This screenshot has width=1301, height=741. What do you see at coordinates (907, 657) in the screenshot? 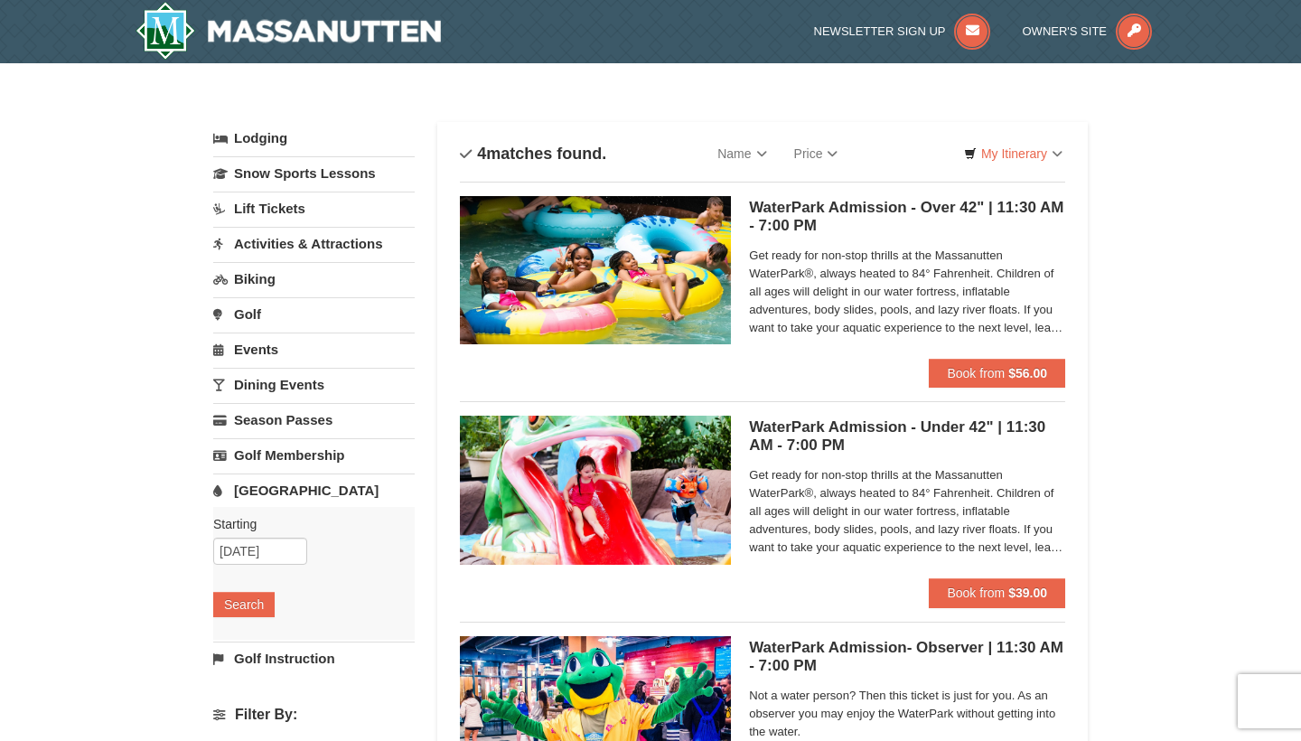
I see `h5: WaterPark Admission- Observer | 11:30 AM - 7:00 PM` at bounding box center [907, 657].